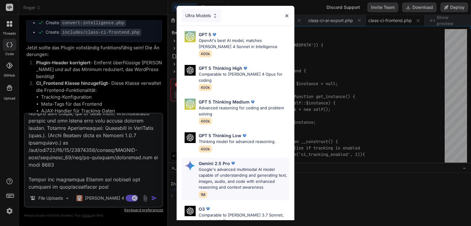 This screenshot has width=471, height=226. Describe the element at coordinates (286, 16) in the screenshot. I see `img: close` at that location.